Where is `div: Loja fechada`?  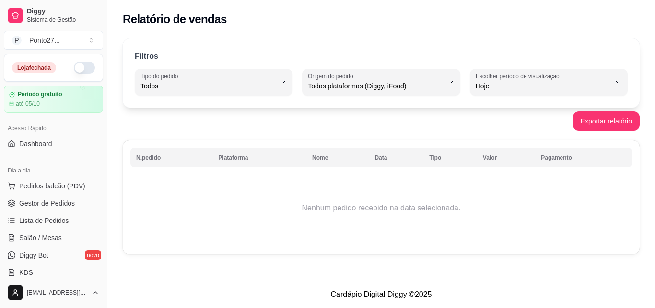 div: Loja fechada is located at coordinates (34, 68).